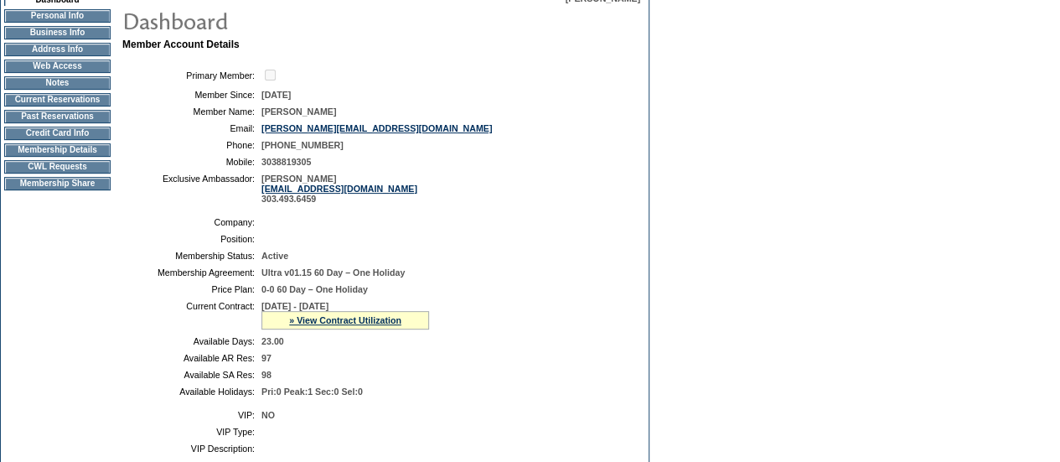  Describe the element at coordinates (314, 289) in the screenshot. I see `span: 0-0 60 Day – One Holiday` at that location.